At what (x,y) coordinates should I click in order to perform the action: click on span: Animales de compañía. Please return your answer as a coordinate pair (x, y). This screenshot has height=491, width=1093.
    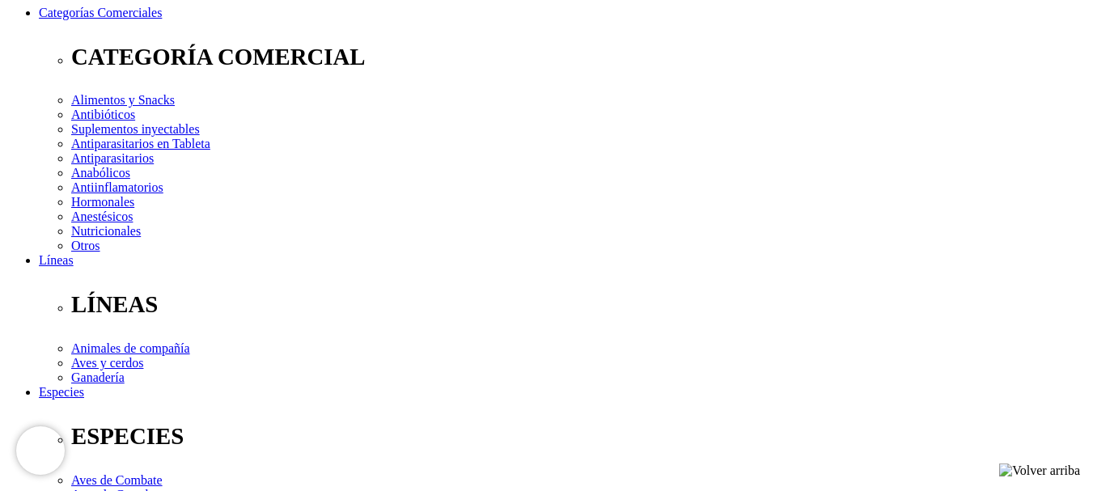
    Looking at the image, I should click on (130, 348).